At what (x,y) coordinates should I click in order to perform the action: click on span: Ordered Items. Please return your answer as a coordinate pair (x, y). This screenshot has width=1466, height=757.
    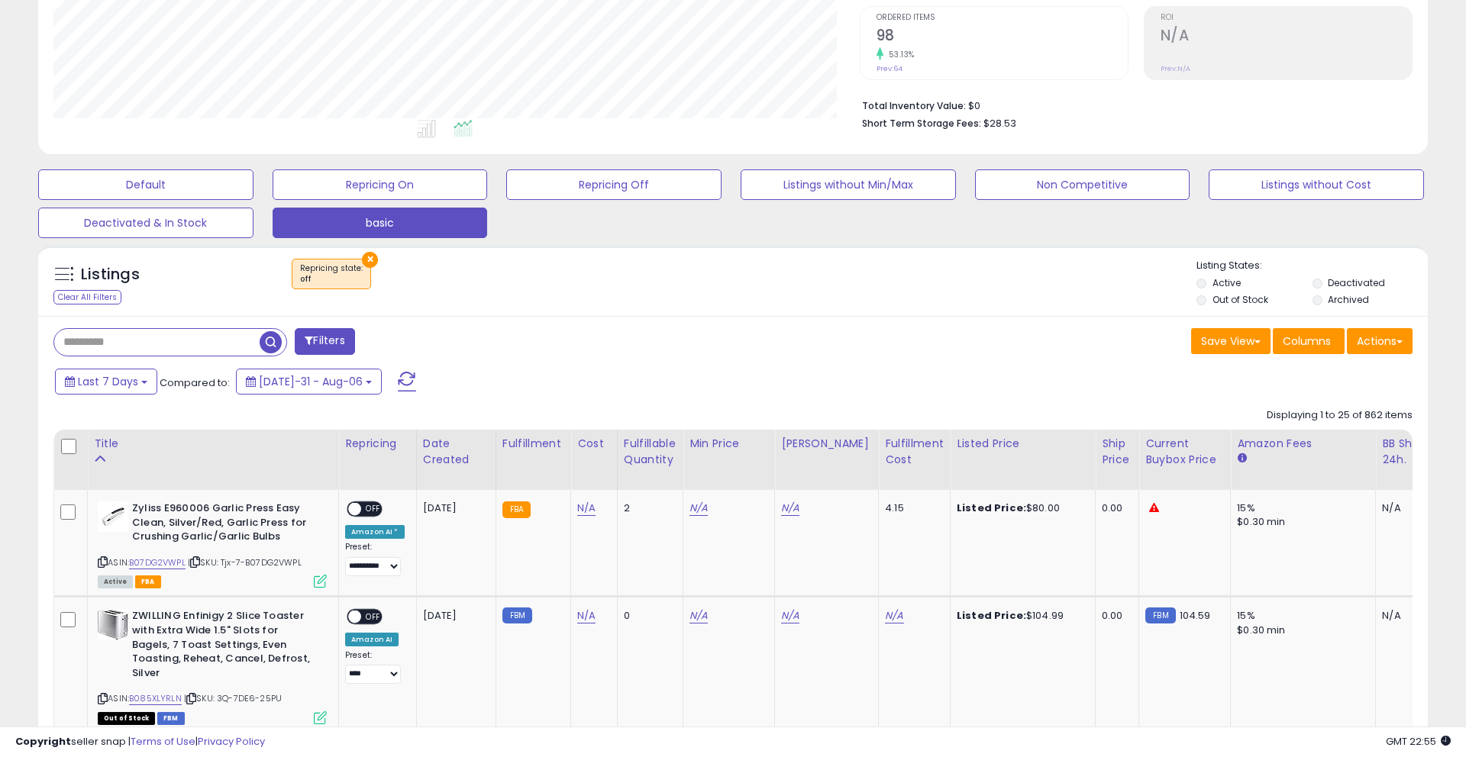
    Looking at the image, I should click on (1002, 18).